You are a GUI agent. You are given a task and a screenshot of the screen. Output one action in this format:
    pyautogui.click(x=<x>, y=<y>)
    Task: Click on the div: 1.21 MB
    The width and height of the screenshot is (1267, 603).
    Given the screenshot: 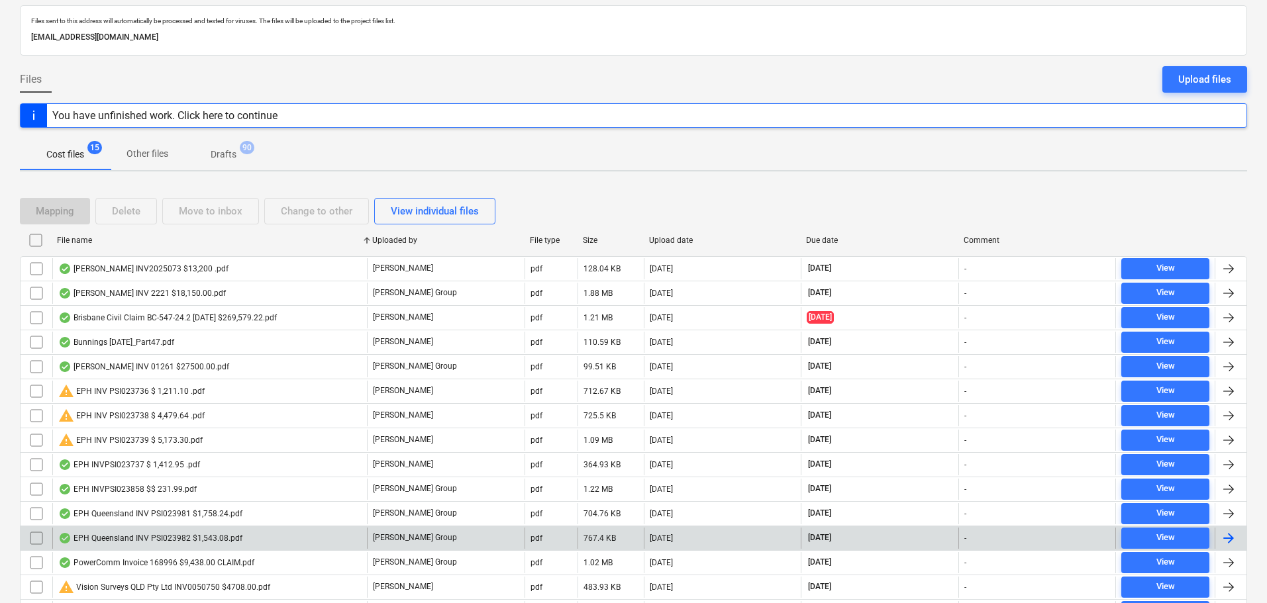 What is the action you would take?
    pyautogui.click(x=598, y=318)
    